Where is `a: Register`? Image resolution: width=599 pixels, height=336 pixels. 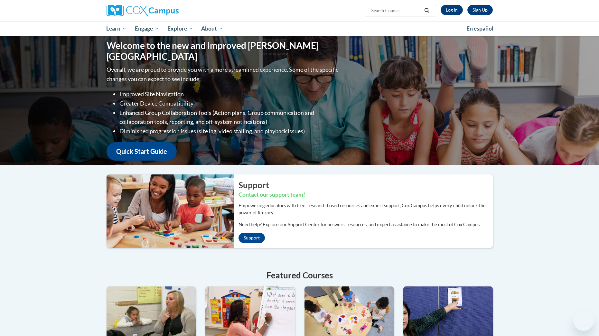 a: Register is located at coordinates (480, 10).